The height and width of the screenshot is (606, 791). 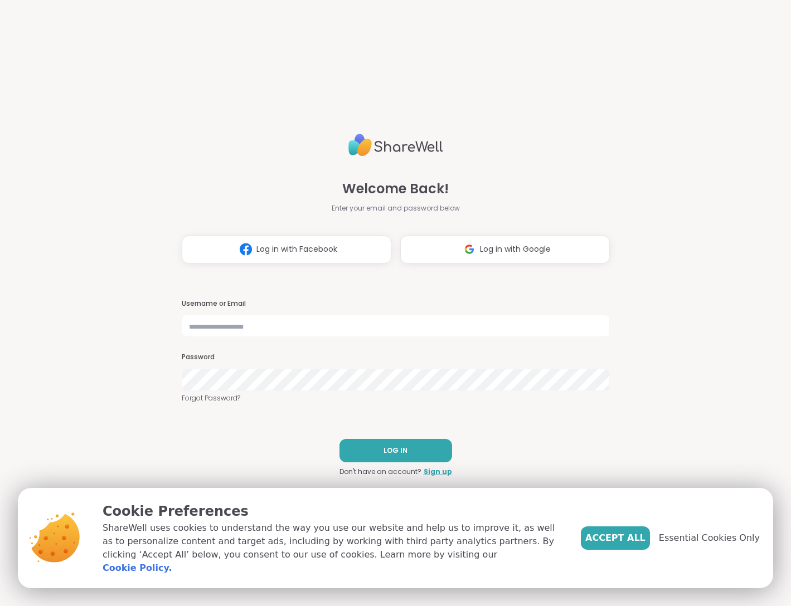 What do you see at coordinates (395, 451) in the screenshot?
I see `span: LOG IN` at bounding box center [395, 451].